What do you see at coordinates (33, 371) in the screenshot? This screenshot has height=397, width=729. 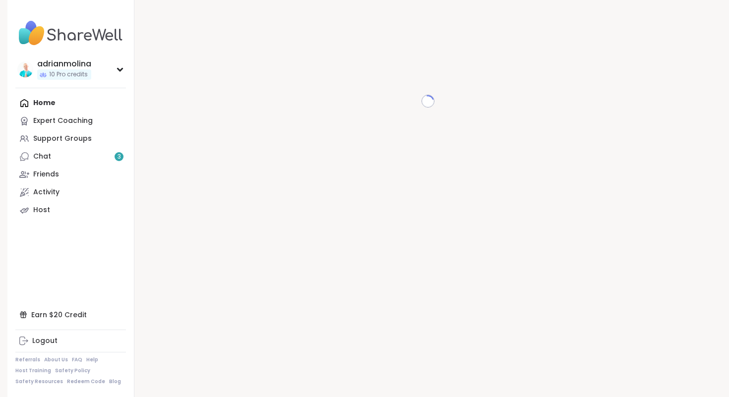 I see `a: Host Training` at bounding box center [33, 371].